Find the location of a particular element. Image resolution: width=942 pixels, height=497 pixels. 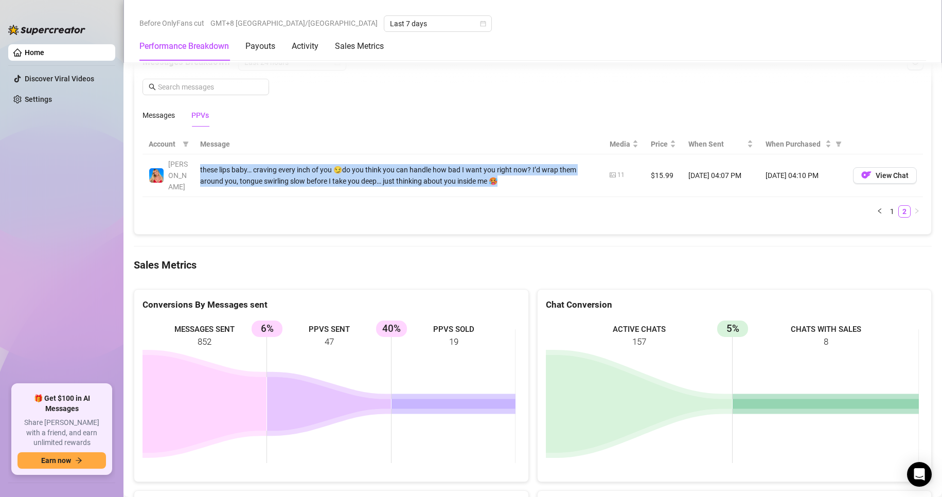

th: Price is located at coordinates (663, 144).